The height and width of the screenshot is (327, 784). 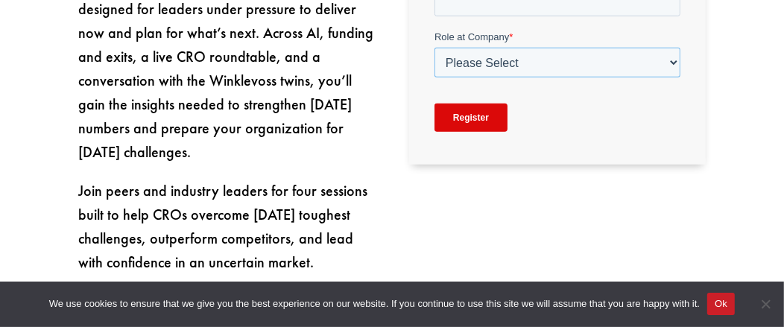 What do you see at coordinates (766, 304) in the screenshot?
I see `span: No` at bounding box center [766, 304].